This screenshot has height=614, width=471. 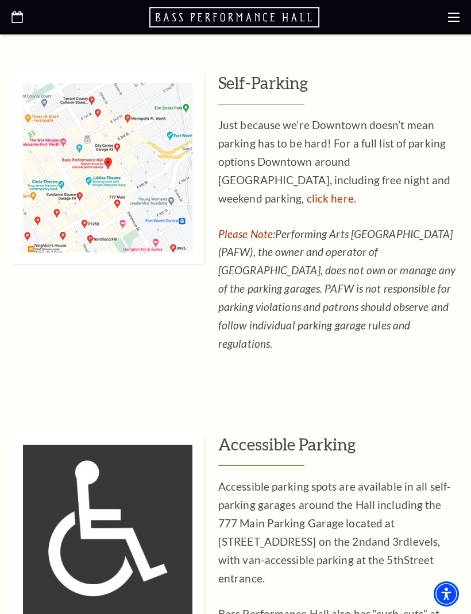 I want to click on sup: nd, so click(x=365, y=542).